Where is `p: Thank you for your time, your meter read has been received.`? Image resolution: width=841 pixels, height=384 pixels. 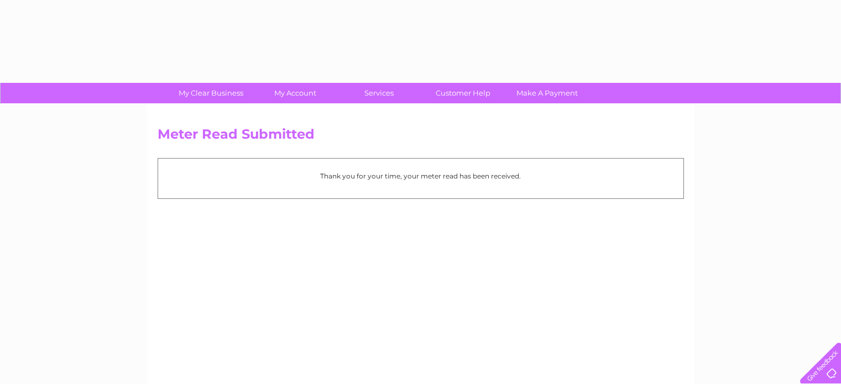 p: Thank you for your time, your meter read has been received. is located at coordinates (421, 176).